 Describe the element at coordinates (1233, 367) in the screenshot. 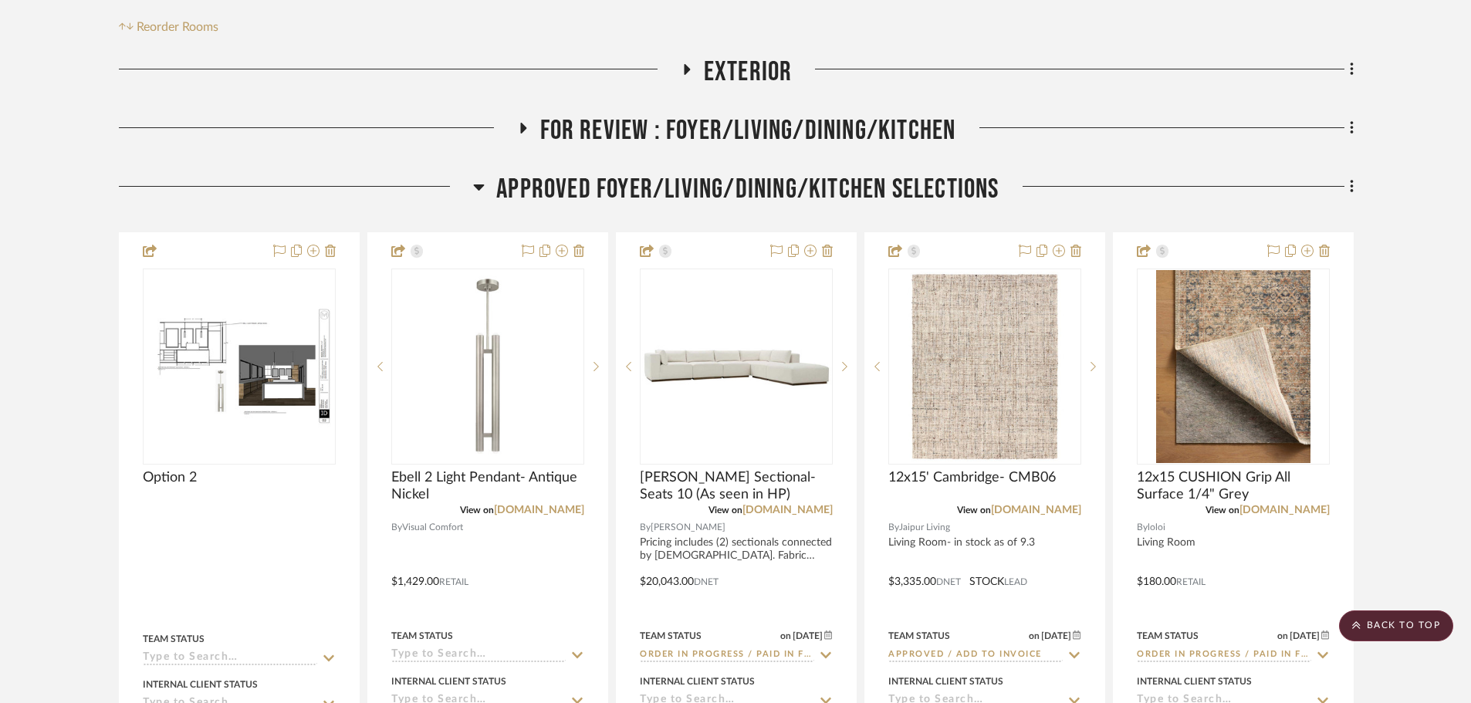

I see `img: 12x15 CUSHION Grip All Surface 1/4" Grey` at that location.